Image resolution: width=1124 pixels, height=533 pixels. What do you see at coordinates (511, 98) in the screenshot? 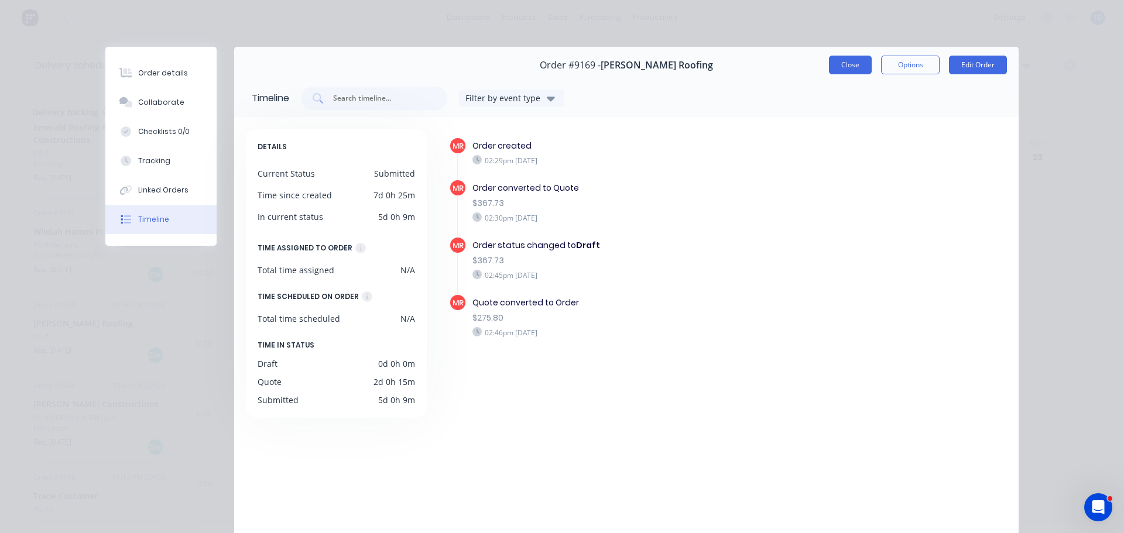
I see `button: Filter by event type` at bounding box center [511, 98].